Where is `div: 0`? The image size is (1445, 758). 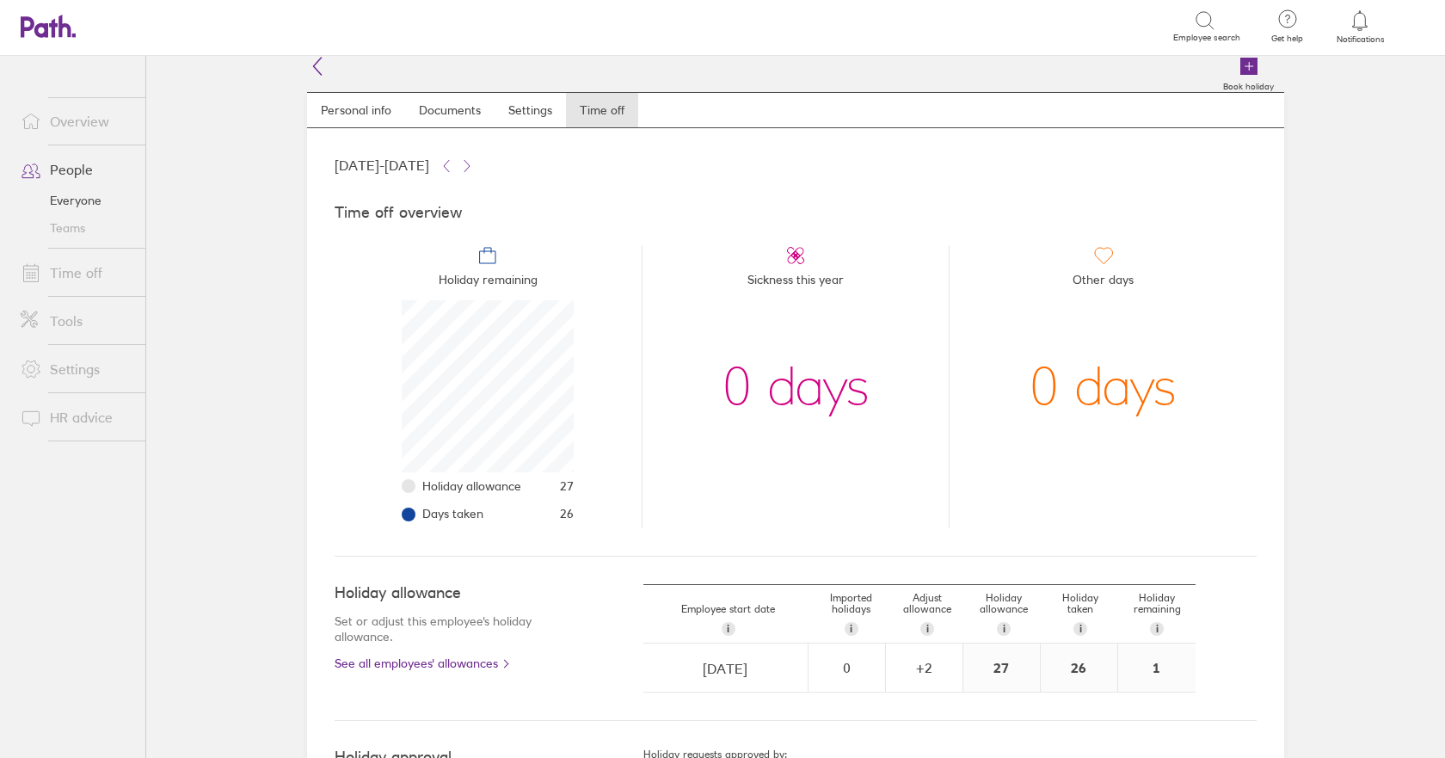 div: 0 is located at coordinates (846, 667).